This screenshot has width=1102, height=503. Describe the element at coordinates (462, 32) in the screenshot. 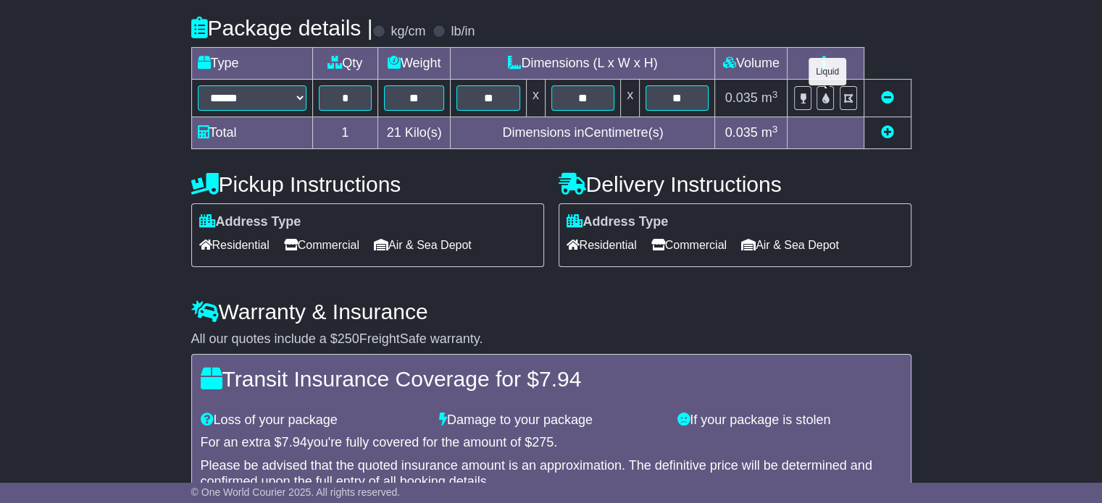

I see `label: lb/in` at that location.